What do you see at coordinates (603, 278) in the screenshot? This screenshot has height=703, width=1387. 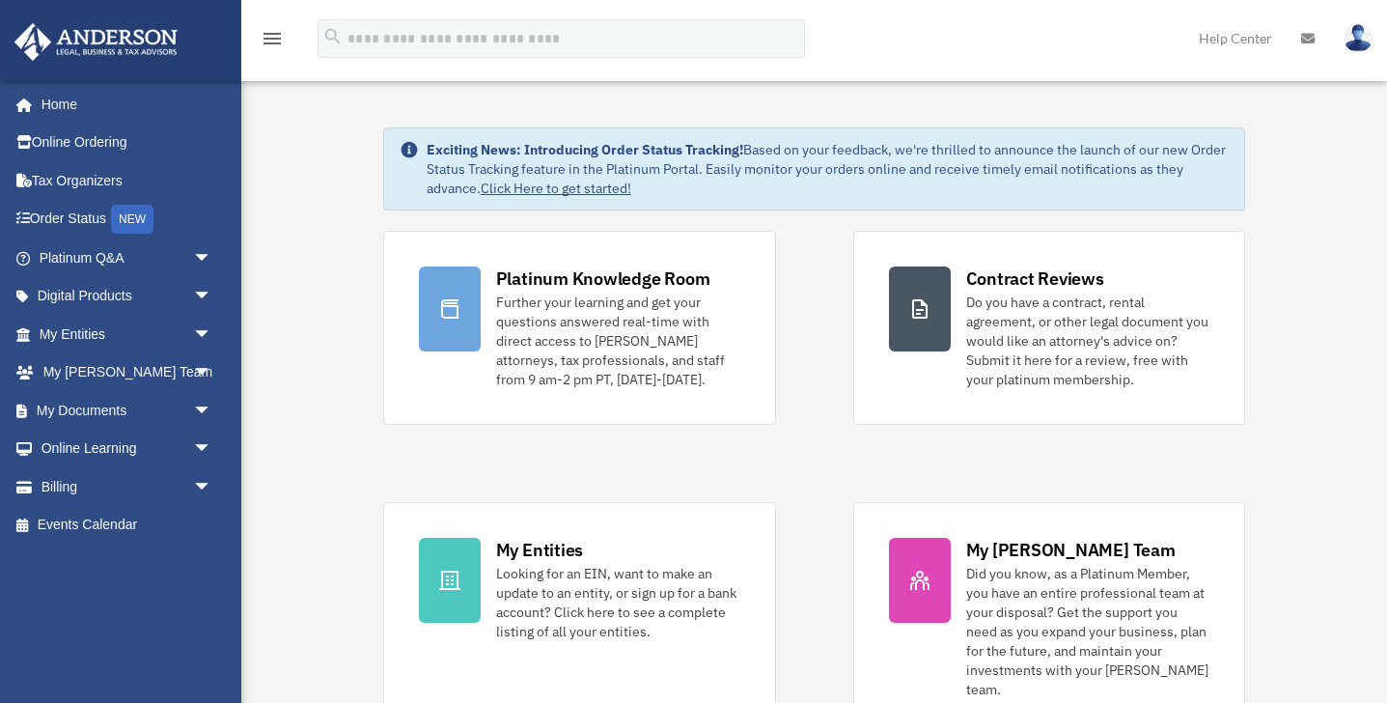 I see `div: Platinum Knowledge Room` at bounding box center [603, 278].